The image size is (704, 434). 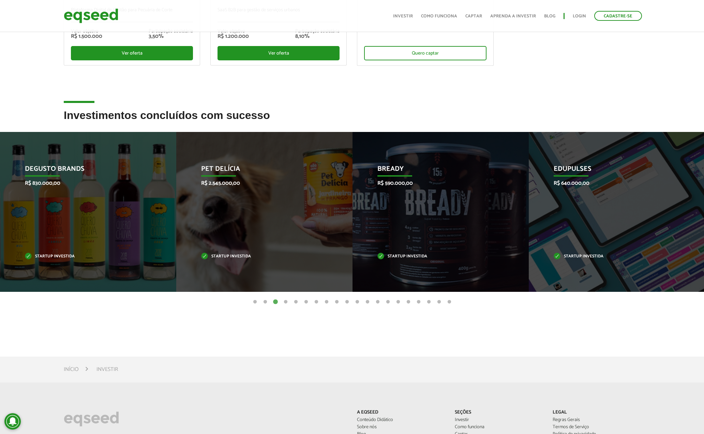 What do you see at coordinates (449, 302) in the screenshot?
I see `button: 20 of 20` at bounding box center [449, 302].